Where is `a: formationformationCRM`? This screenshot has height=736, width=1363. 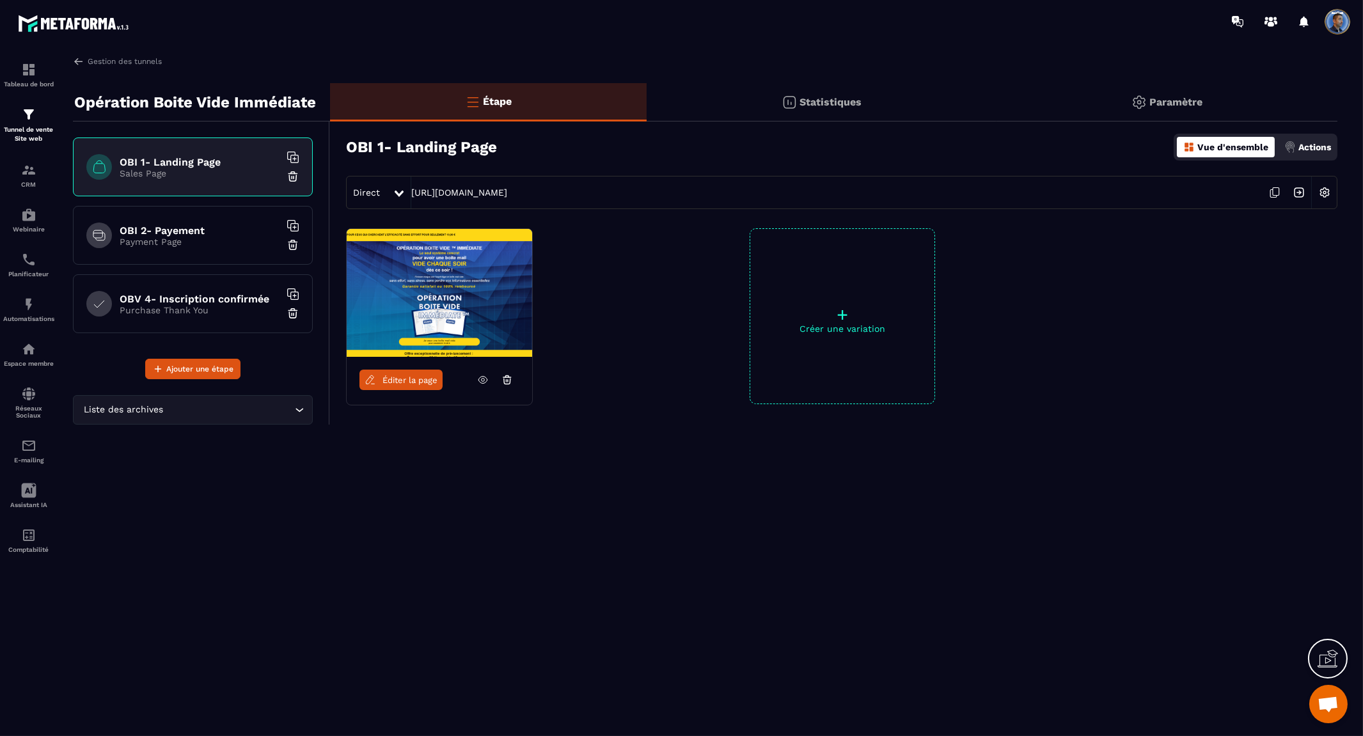 a: formationformationCRM is located at coordinates (29, 175).